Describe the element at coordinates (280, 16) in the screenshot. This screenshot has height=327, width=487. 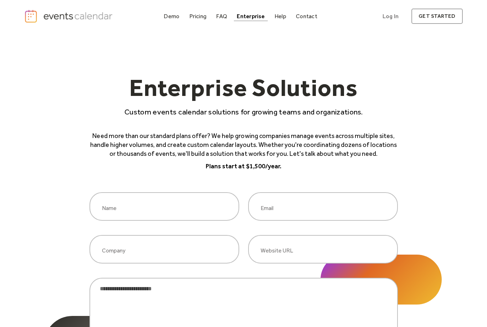
I see `div: Help` at that location.